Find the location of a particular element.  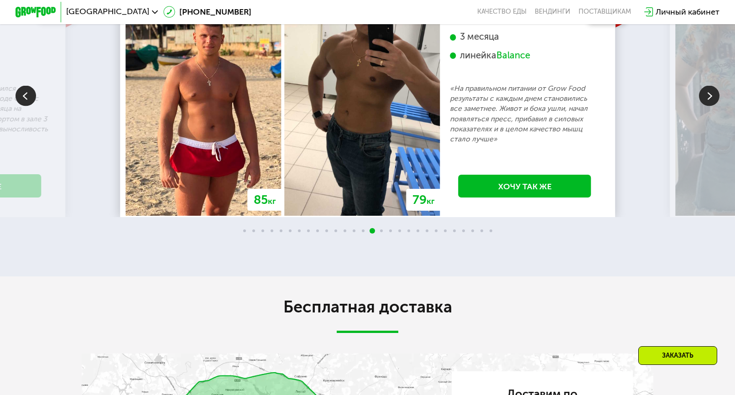

div: Заказать is located at coordinates (677, 355).